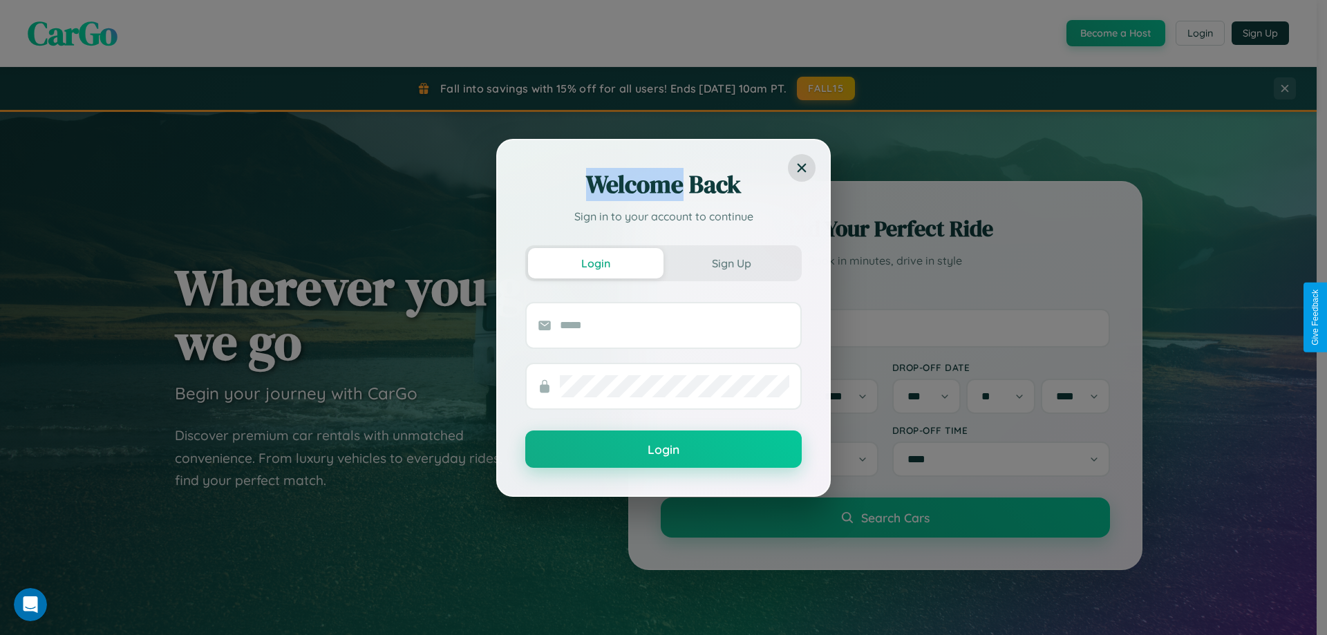 This screenshot has height=635, width=1327. Describe the element at coordinates (663, 216) in the screenshot. I see `p: Sign in to your account to continue` at that location.